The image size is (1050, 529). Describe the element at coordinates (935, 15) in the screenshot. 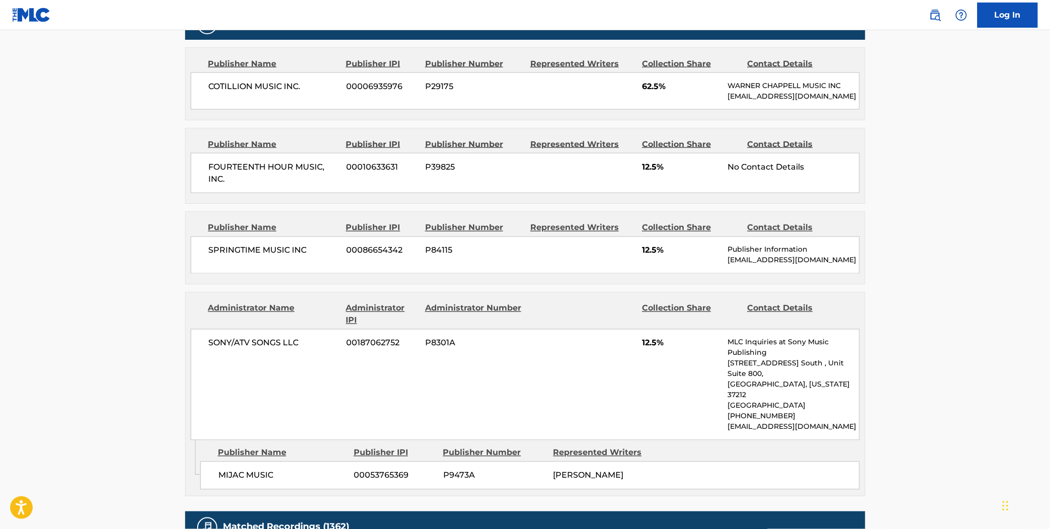

I see `img: search` at that location.